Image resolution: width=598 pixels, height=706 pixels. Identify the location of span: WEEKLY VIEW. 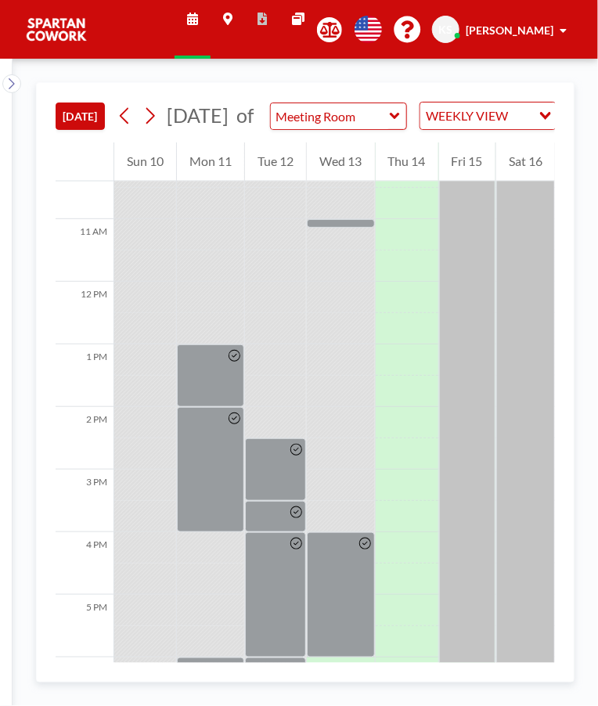
(467, 116).